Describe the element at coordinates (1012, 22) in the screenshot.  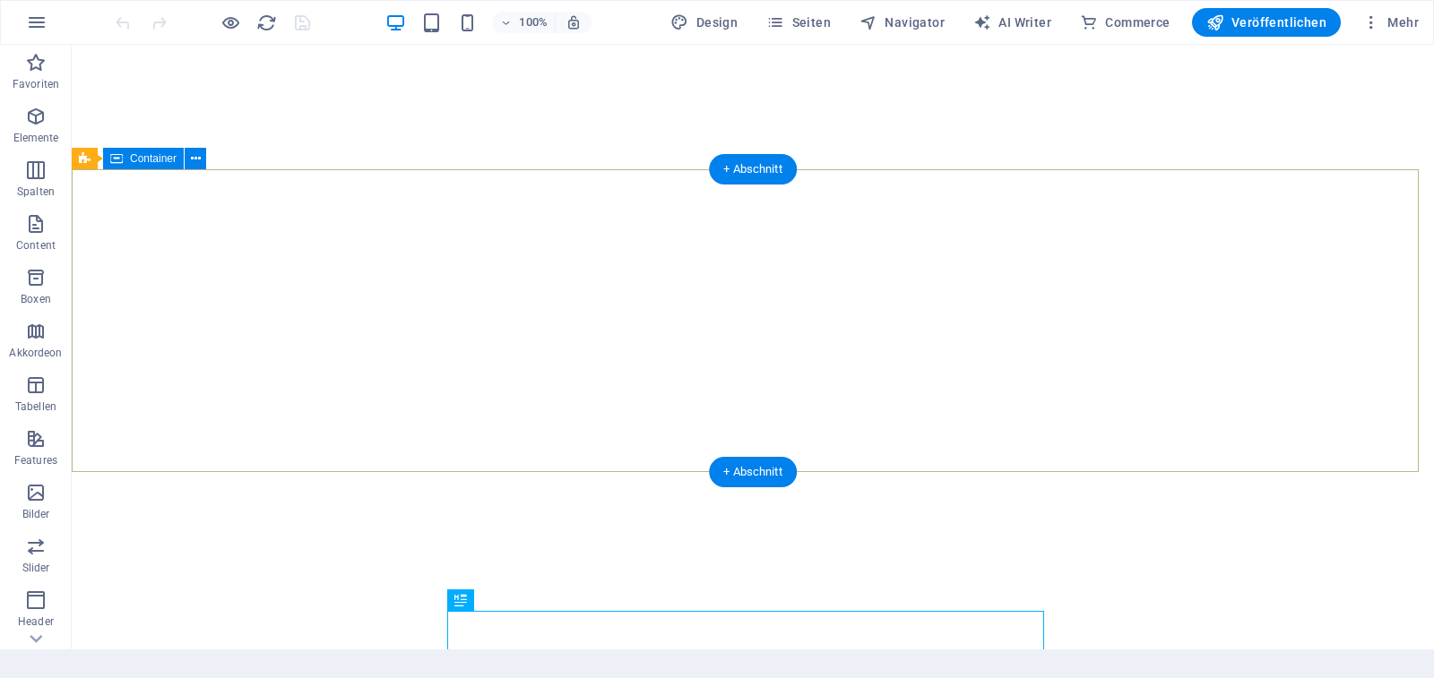
I see `span: AI Writer` at that location.